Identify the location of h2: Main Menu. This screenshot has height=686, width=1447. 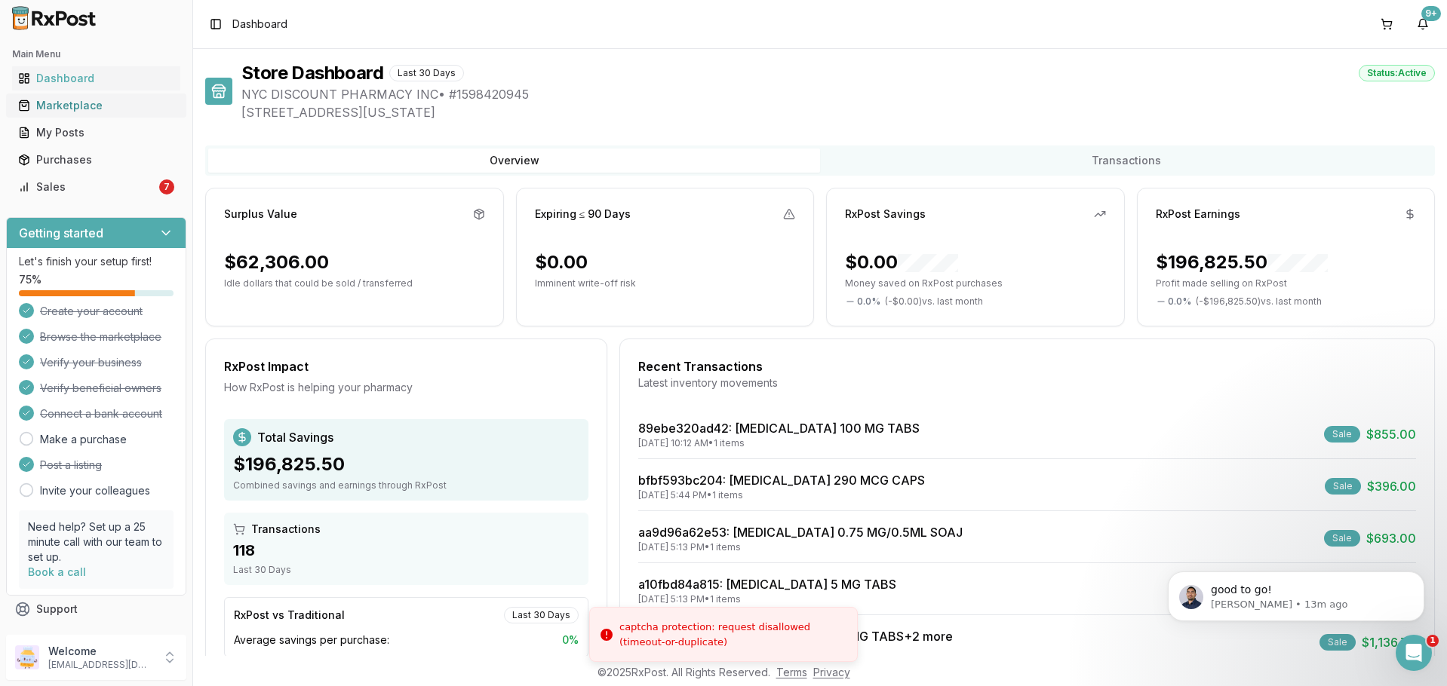
(96, 54).